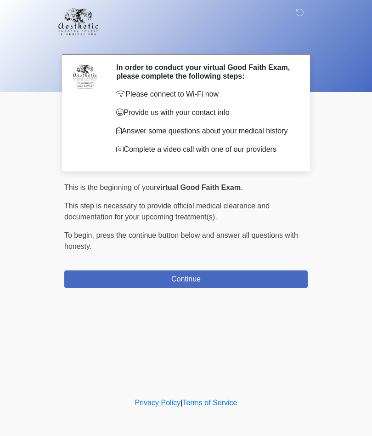 The image size is (372, 436). What do you see at coordinates (110, 187) in the screenshot?
I see `span: This is the beginning of your` at bounding box center [110, 187].